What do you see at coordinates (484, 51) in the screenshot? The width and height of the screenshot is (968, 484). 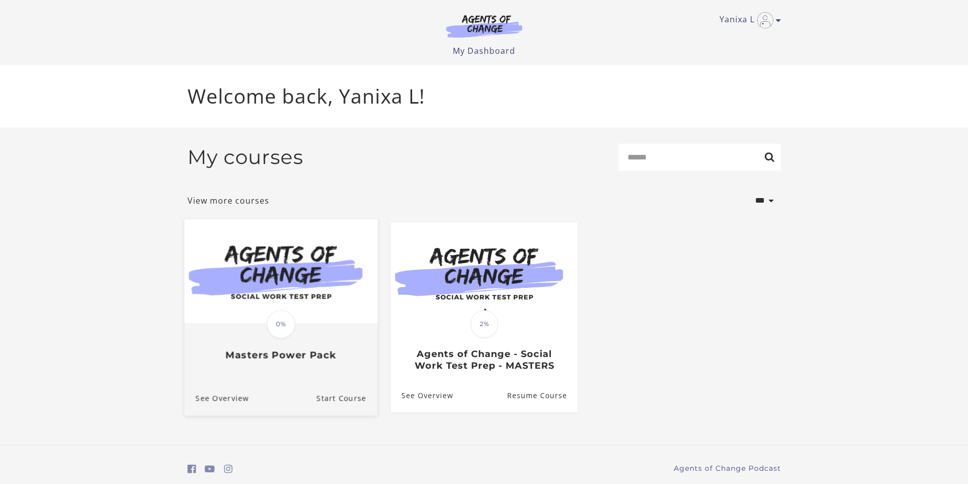 I see `a: My Dashboard` at bounding box center [484, 51].